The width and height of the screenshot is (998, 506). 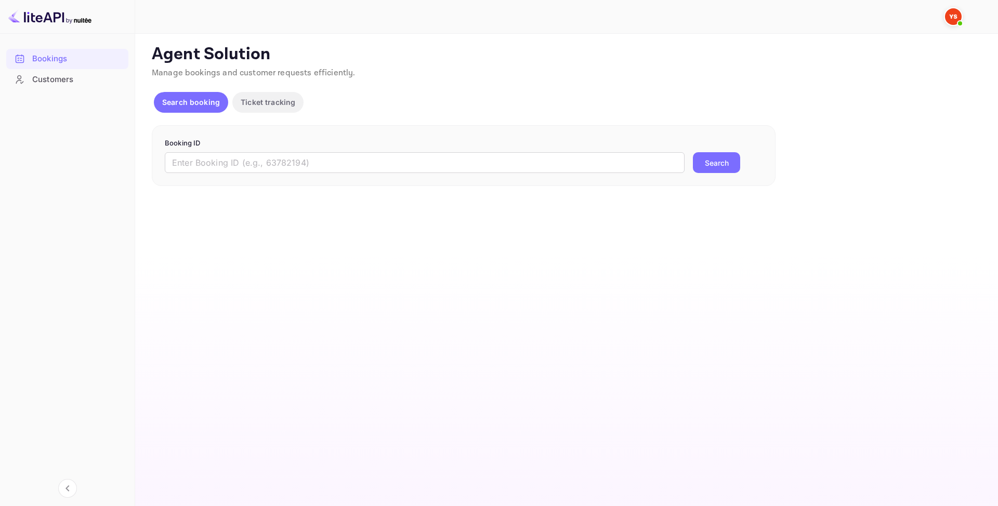 What do you see at coordinates (68, 489) in the screenshot?
I see `button: Collapse navigation` at bounding box center [68, 489].